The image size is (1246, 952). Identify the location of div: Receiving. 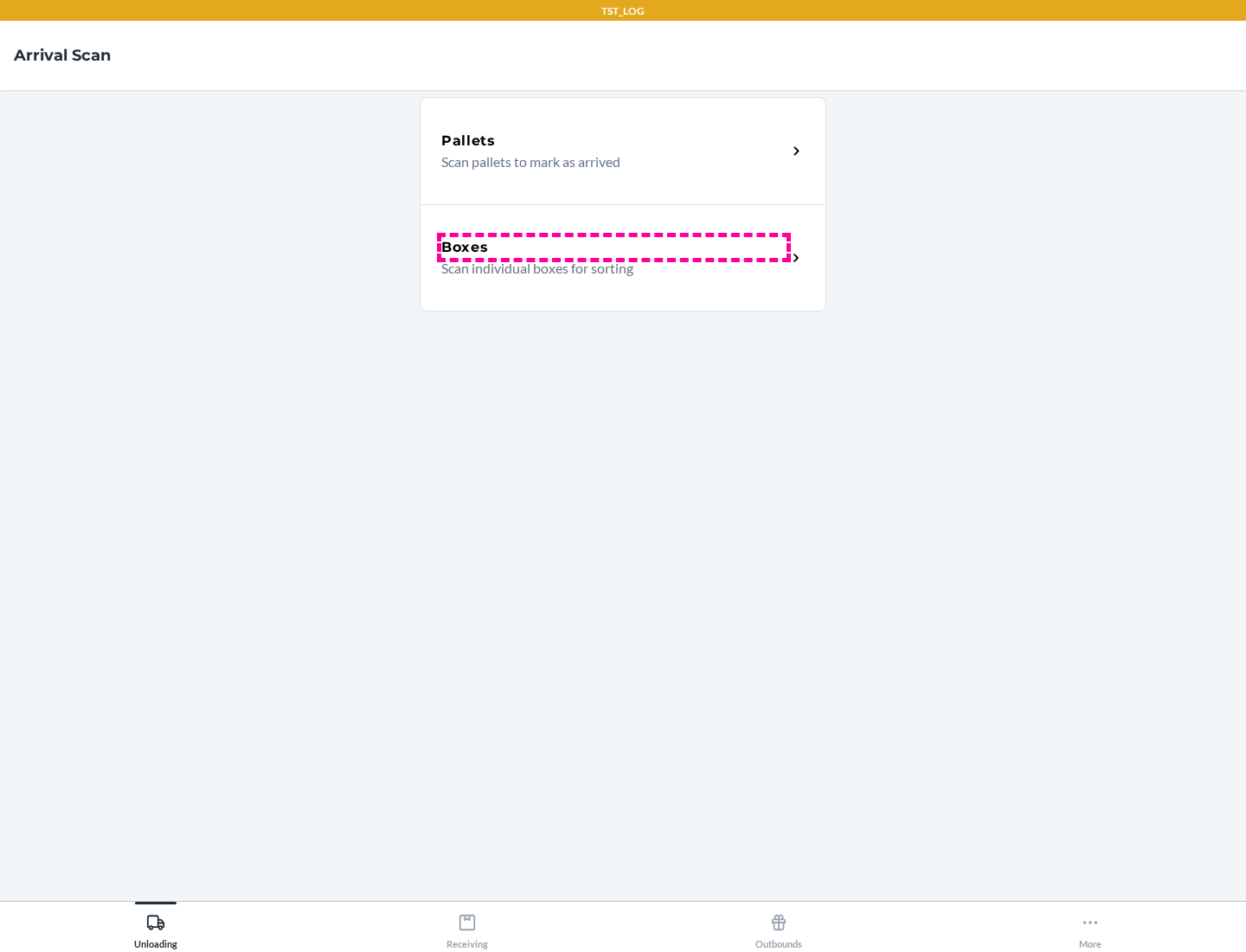
(468, 927).